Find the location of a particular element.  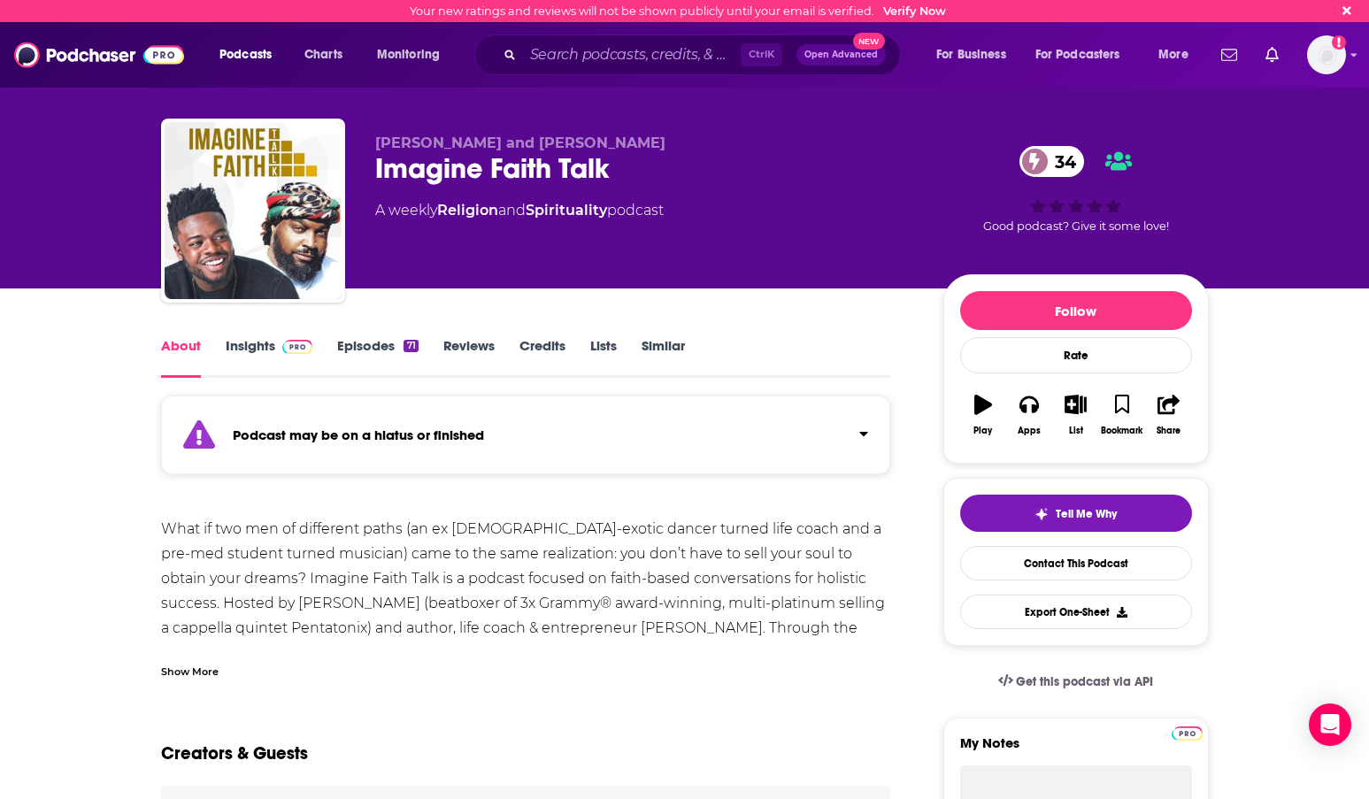

span: For Business is located at coordinates (971, 55).